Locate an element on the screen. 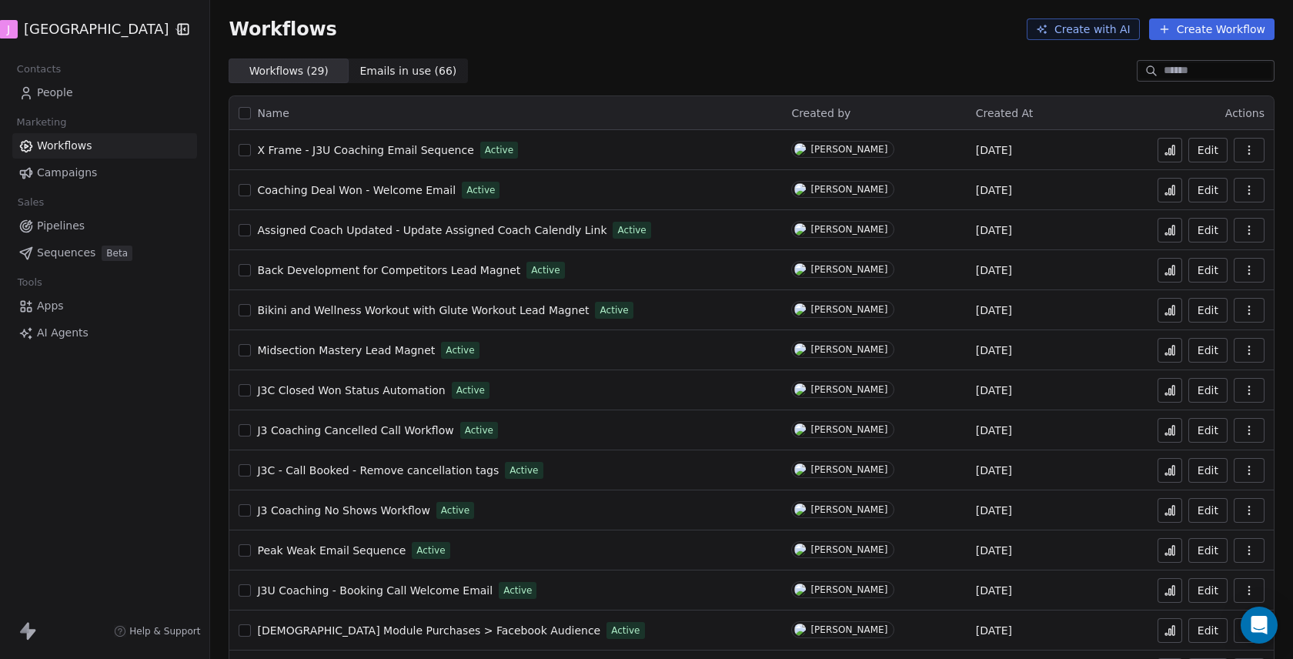  a: J3C Closed Won Status Automation is located at coordinates (351, 390).